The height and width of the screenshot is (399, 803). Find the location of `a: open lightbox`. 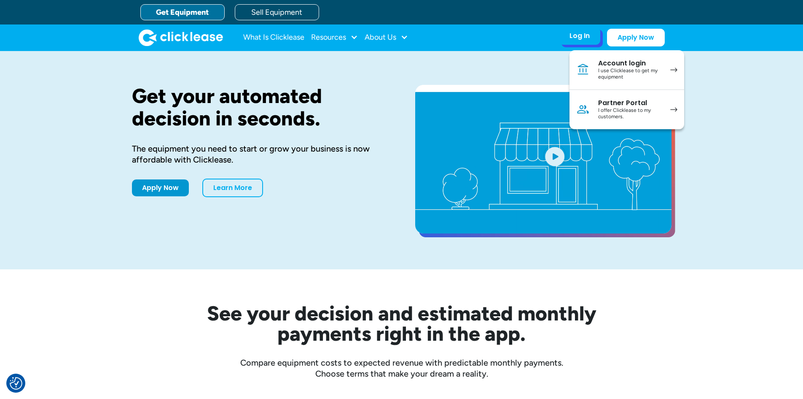

a: open lightbox is located at coordinates (544, 159).